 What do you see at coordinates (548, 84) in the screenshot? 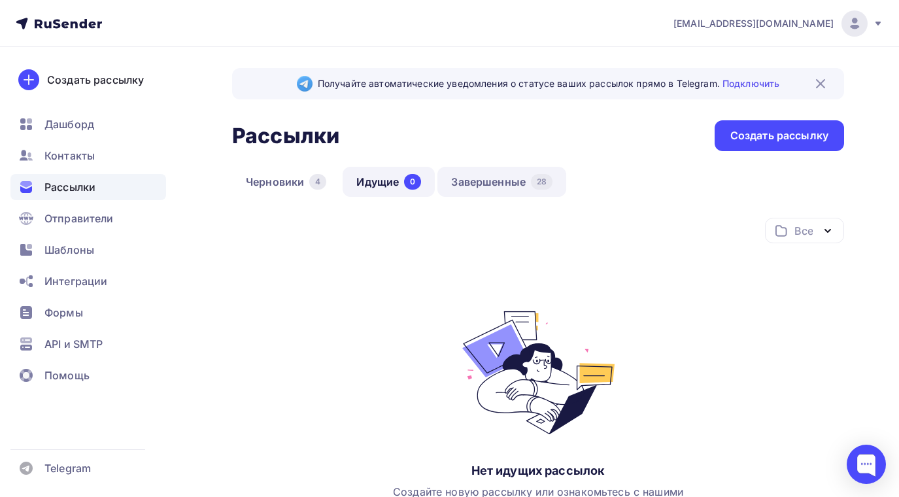
I see `span: Получайте автоматические уведомления о статусе ваших рассылок прямо в Telegram.` at bounding box center [548, 84].